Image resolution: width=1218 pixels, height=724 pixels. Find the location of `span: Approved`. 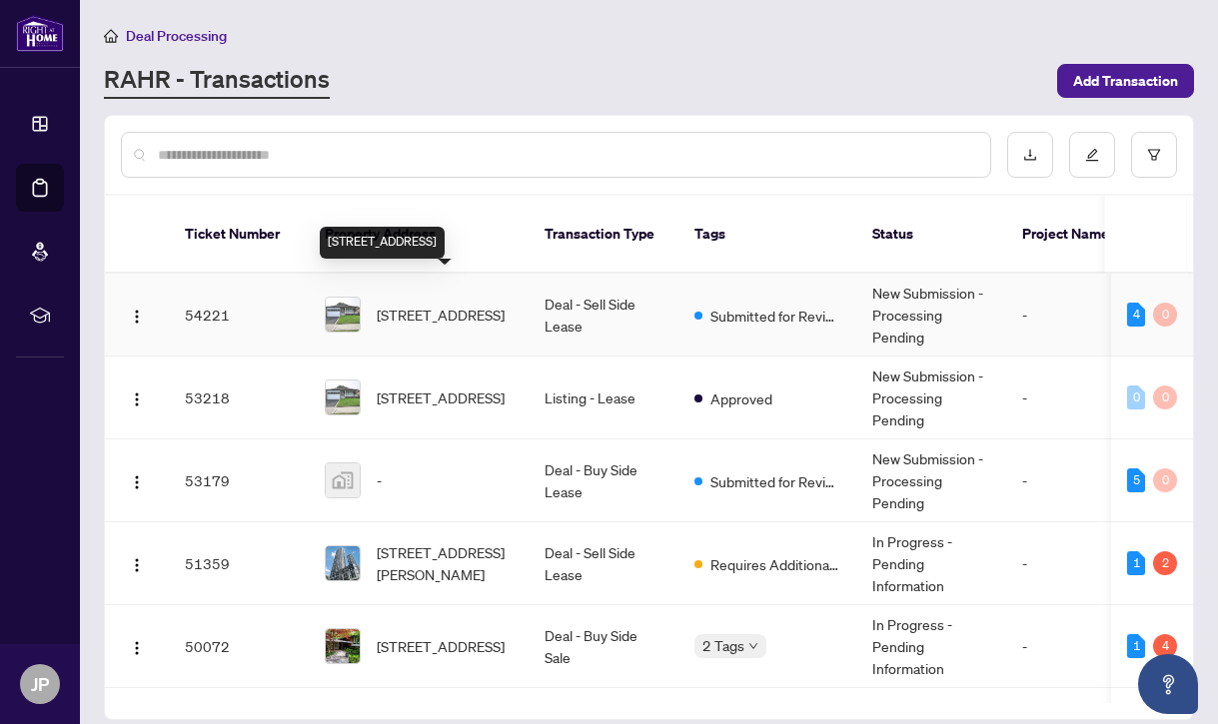

span: Approved is located at coordinates (741, 399).